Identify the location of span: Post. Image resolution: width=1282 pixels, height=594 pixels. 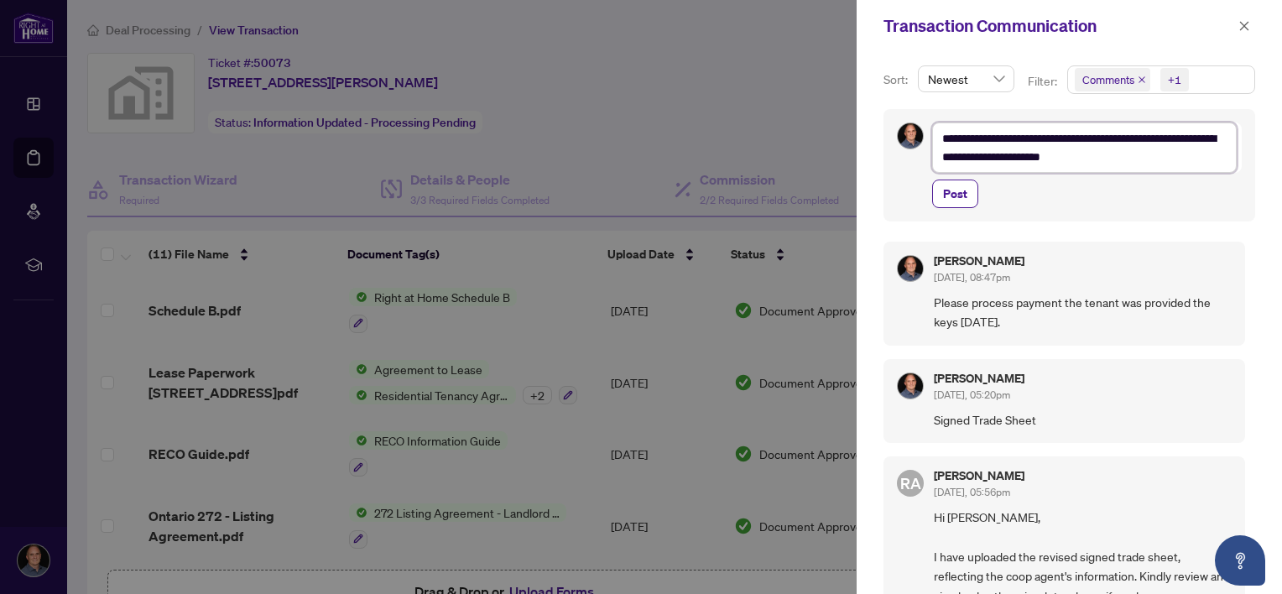
(955, 194).